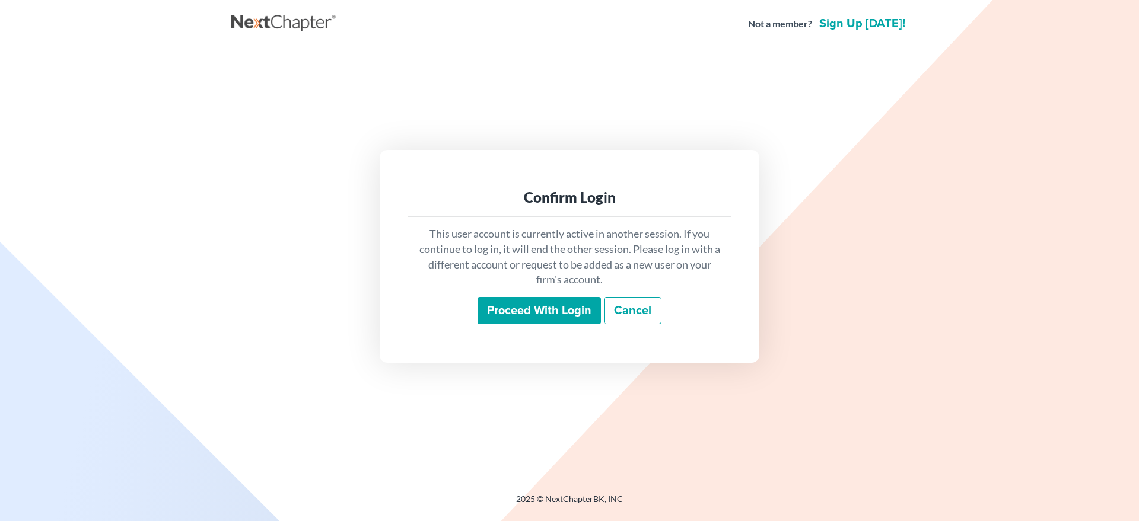  Describe the element at coordinates (569, 197) in the screenshot. I see `div: Confirm Login` at that location.